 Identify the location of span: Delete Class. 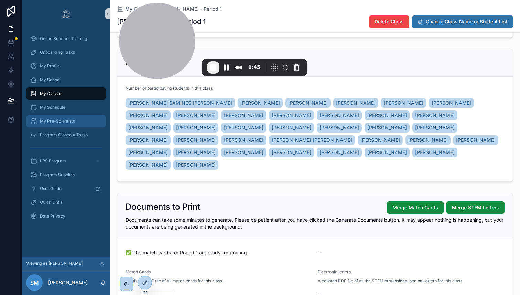
(389, 22).